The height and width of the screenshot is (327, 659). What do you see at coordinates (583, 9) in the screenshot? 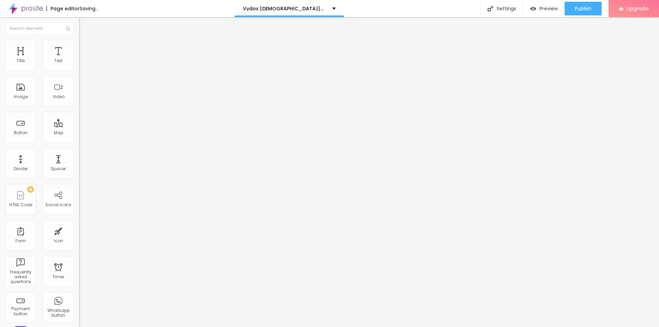
I see `span: Publish` at bounding box center [583, 9].